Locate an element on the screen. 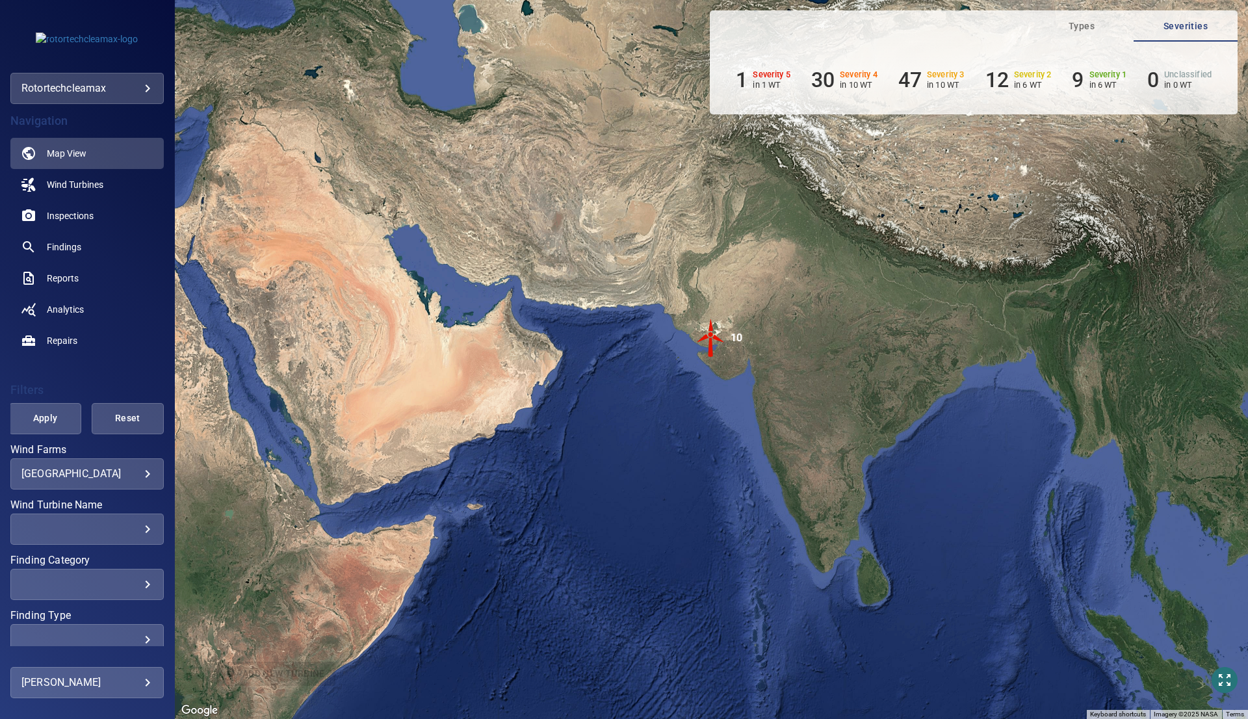  h6: Severity 2 is located at coordinates (1033, 75).